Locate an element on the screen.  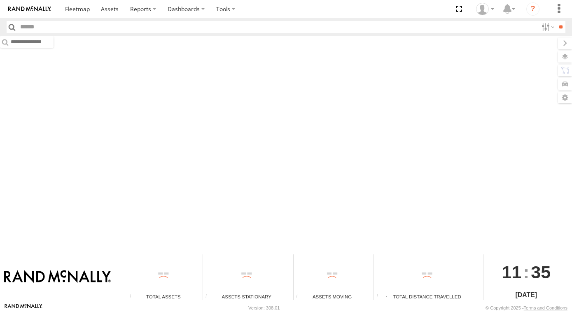
div: © Copyright 2025 - is located at coordinates (526, 308).